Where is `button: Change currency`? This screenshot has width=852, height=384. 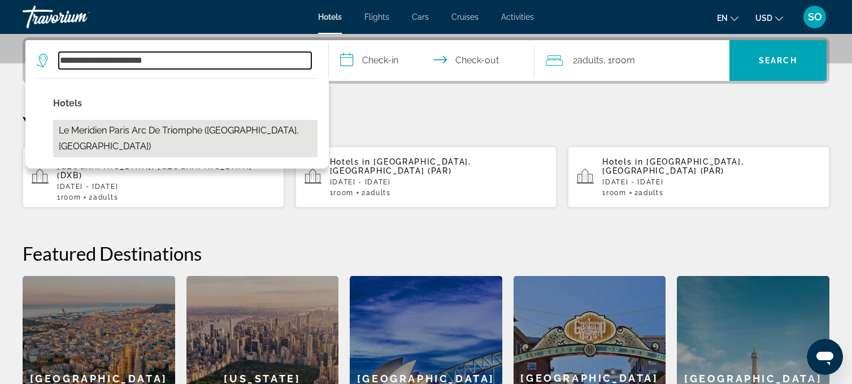 button: Change currency is located at coordinates (769, 18).